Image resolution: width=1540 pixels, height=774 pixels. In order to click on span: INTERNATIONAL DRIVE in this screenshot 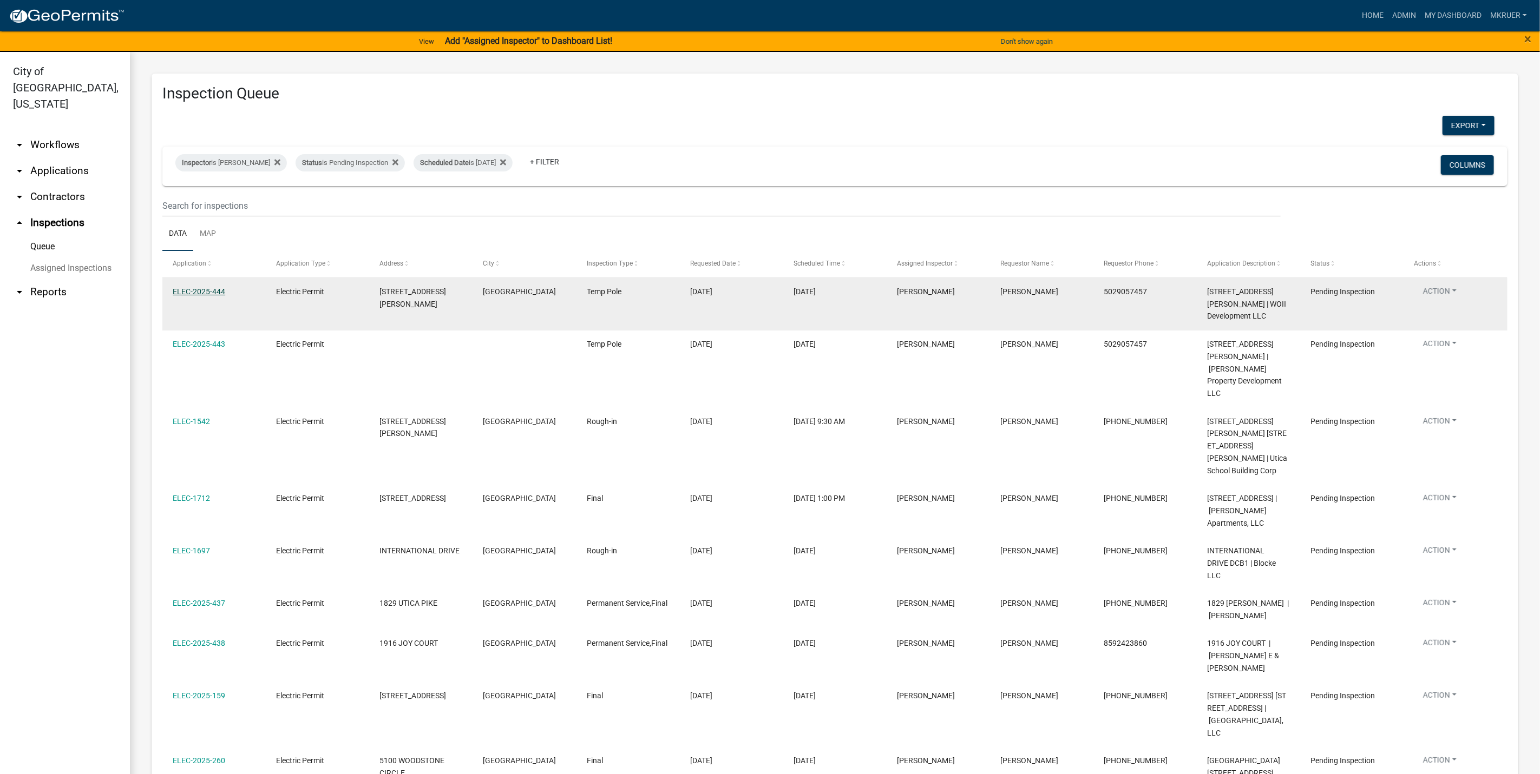, I will do `click(419, 551)`.